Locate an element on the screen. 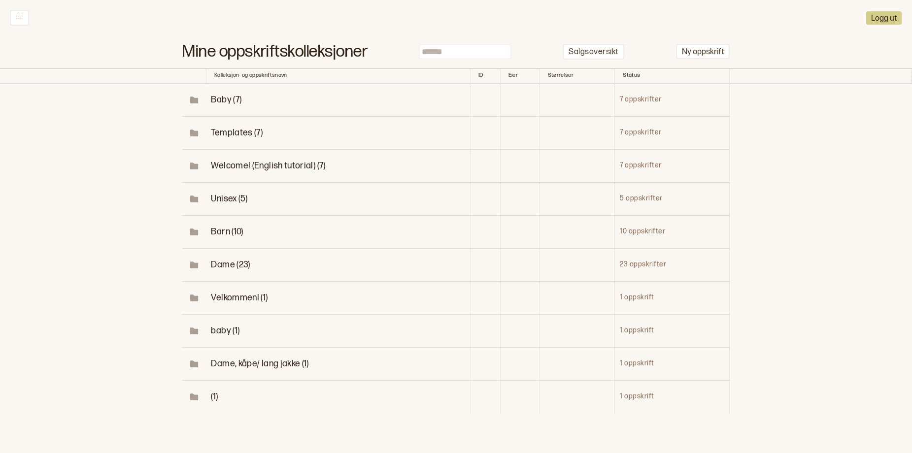 The image size is (912, 453). button: Salgsoversikt is located at coordinates (593, 52).